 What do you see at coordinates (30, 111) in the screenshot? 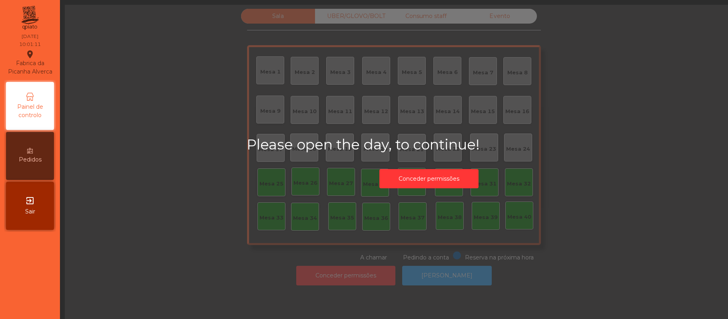
I see `span: Painel de controlo` at bounding box center [30, 111].